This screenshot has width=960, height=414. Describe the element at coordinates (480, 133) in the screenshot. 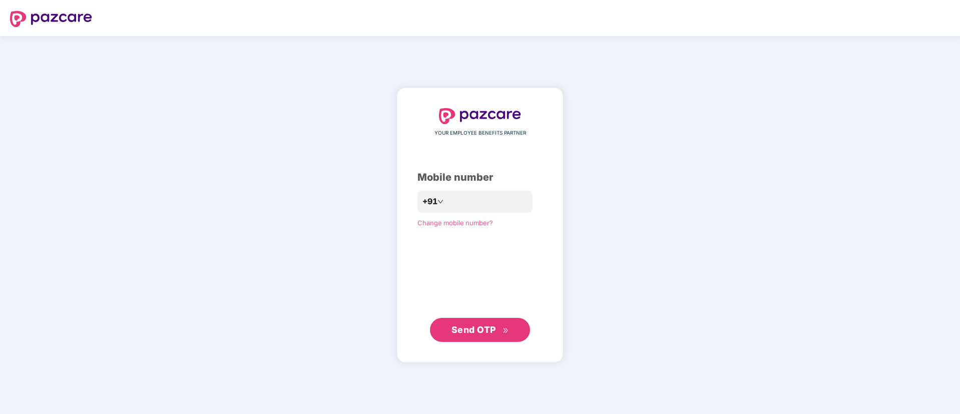

I see `span: YOUR EMPLOYEE BENEFITS PARTNER` at that location.